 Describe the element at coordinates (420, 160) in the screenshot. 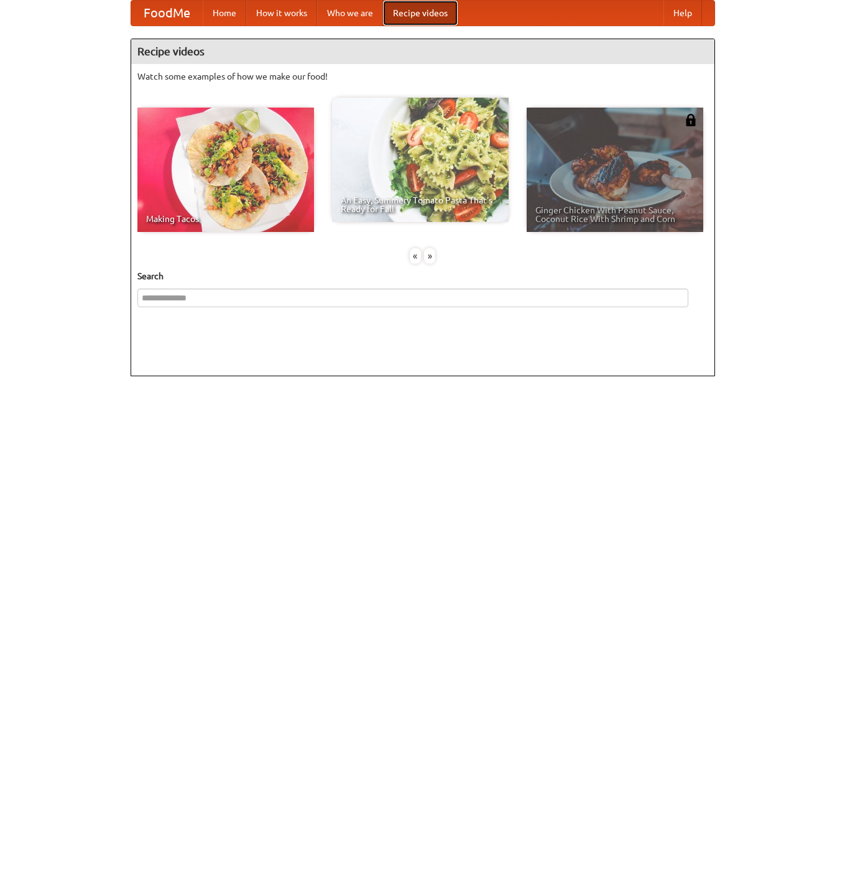

I see `a: An Easy, Summery Tomato Pasta That's Ready for Fall` at that location.